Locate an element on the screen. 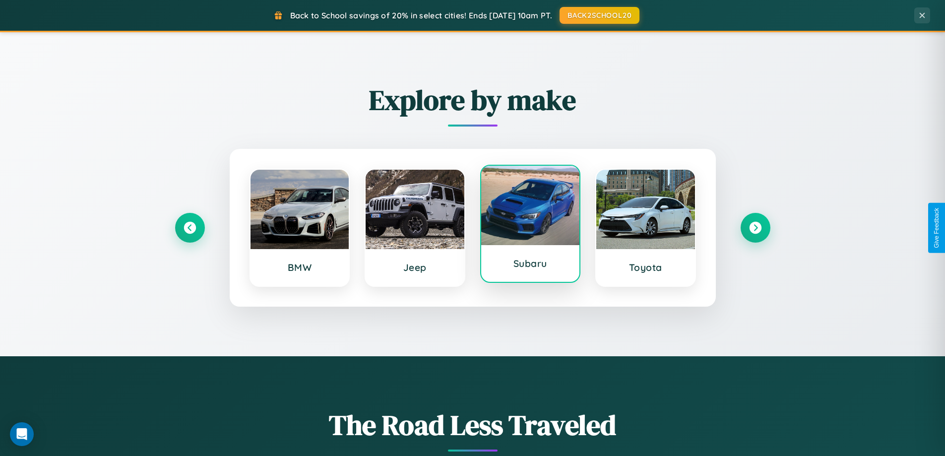 Image resolution: width=945 pixels, height=456 pixels. div: Open Intercom Messenger is located at coordinates (22, 434).